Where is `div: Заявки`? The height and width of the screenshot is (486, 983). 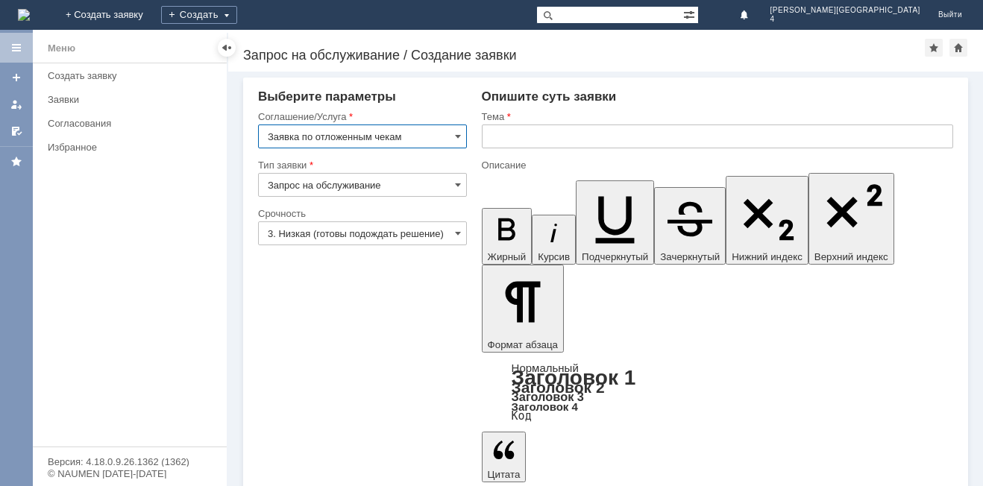
div: Заявки is located at coordinates (133, 99).